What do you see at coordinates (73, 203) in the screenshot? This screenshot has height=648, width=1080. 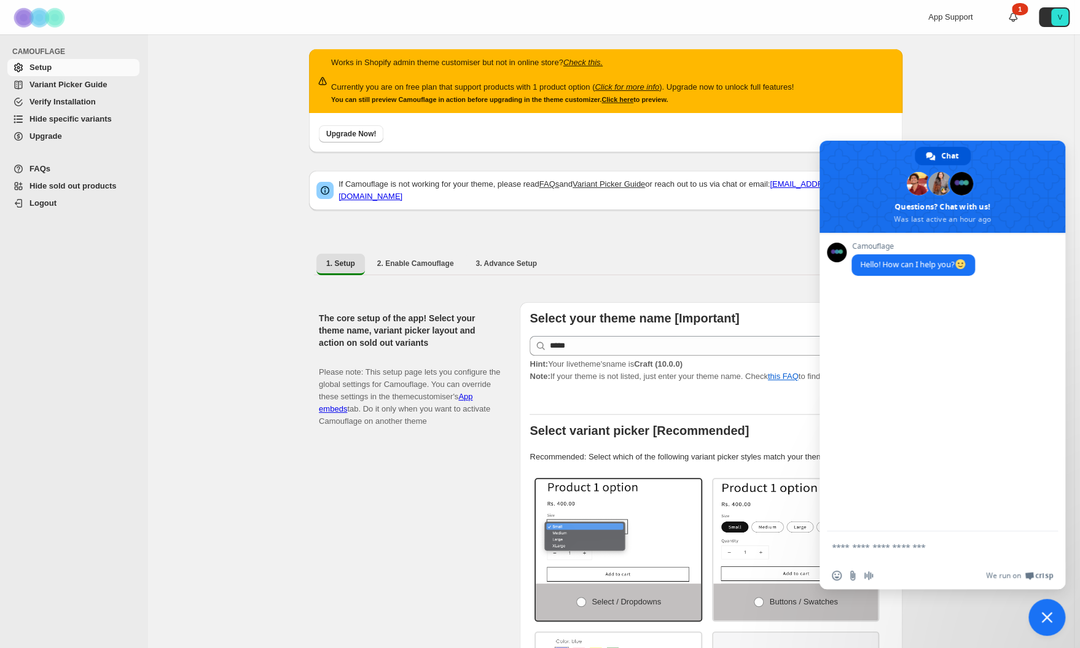 I see `a: Logout` at bounding box center [73, 203].